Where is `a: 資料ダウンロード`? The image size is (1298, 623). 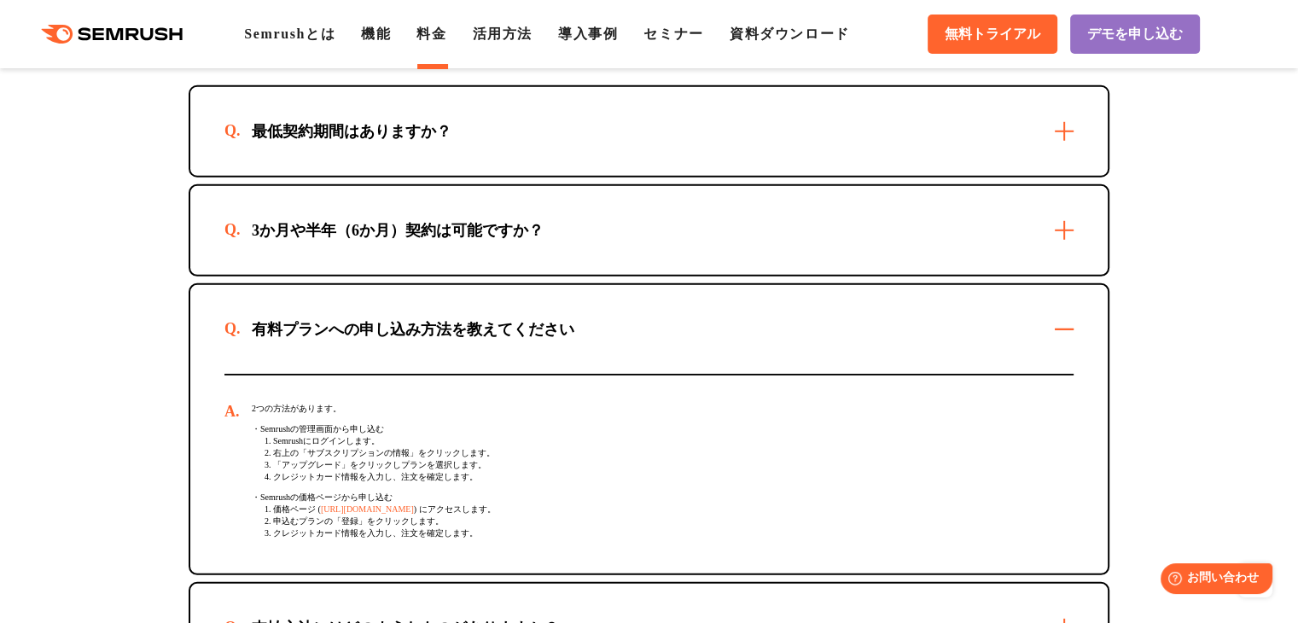 a: 資料ダウンロード is located at coordinates (789, 33).